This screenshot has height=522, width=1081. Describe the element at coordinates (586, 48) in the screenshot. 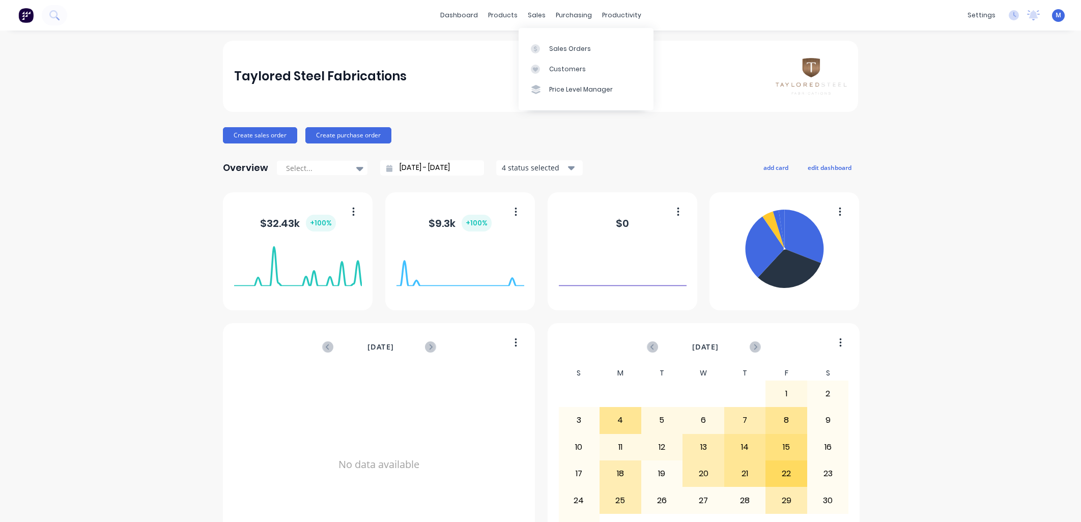

I see `a: Sales Orders` at that location.